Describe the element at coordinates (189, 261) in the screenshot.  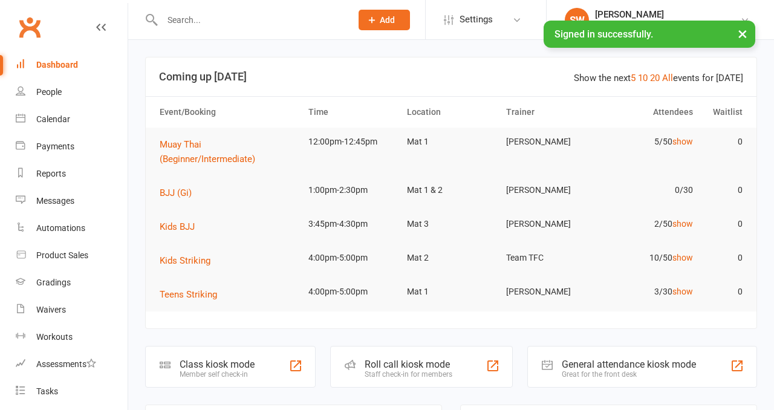
I see `button: Kids Striking` at that location.